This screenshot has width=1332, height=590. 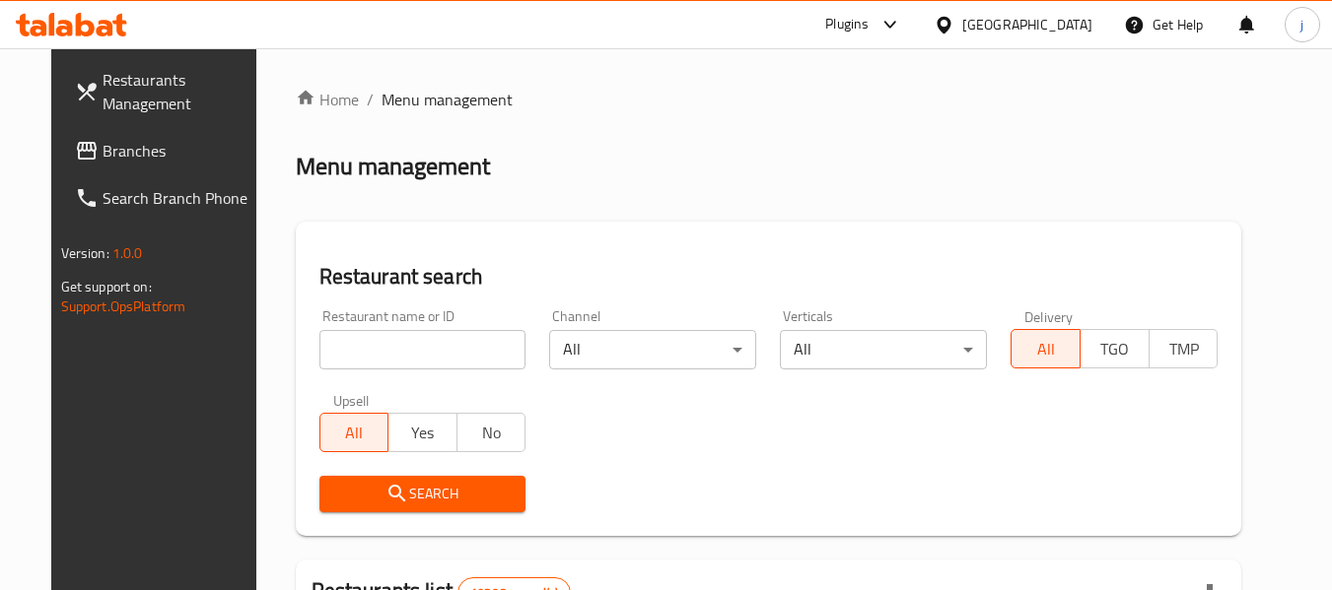 I want to click on span: TGO, so click(x=1115, y=349).